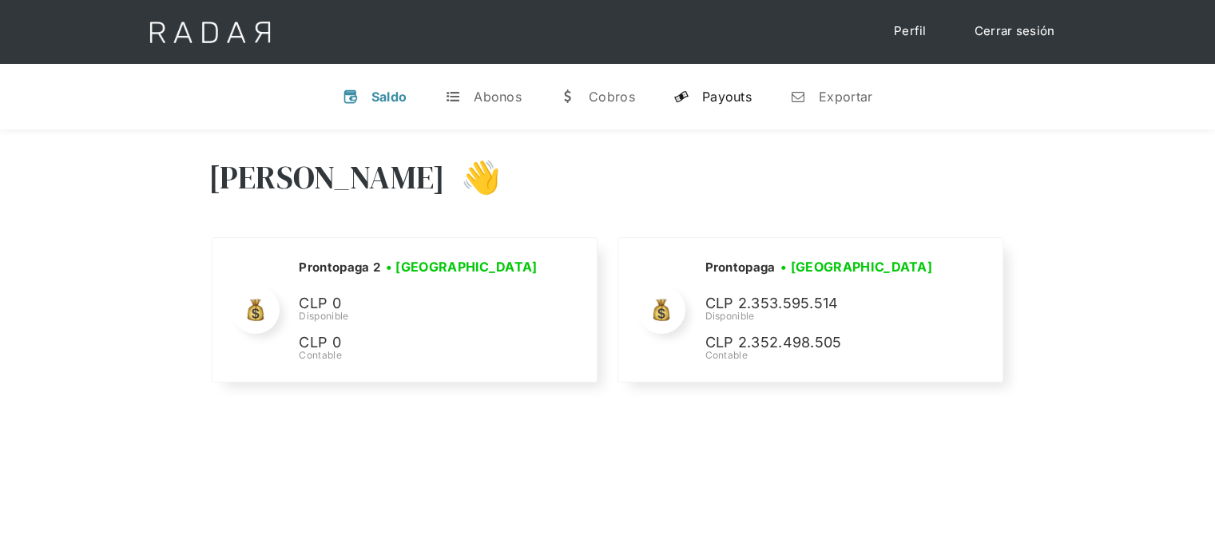 This screenshot has height=555, width=1215. I want to click on div: Exportar, so click(845, 97).